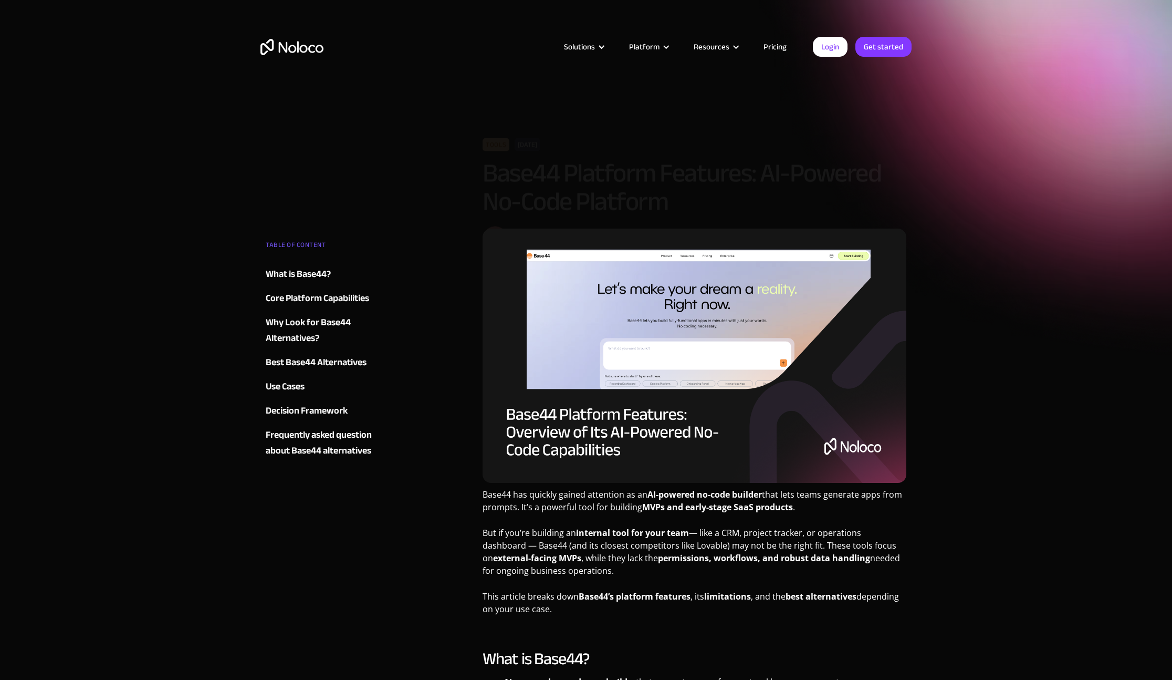 This screenshot has width=1172, height=680. I want to click on a: home, so click(292, 47).